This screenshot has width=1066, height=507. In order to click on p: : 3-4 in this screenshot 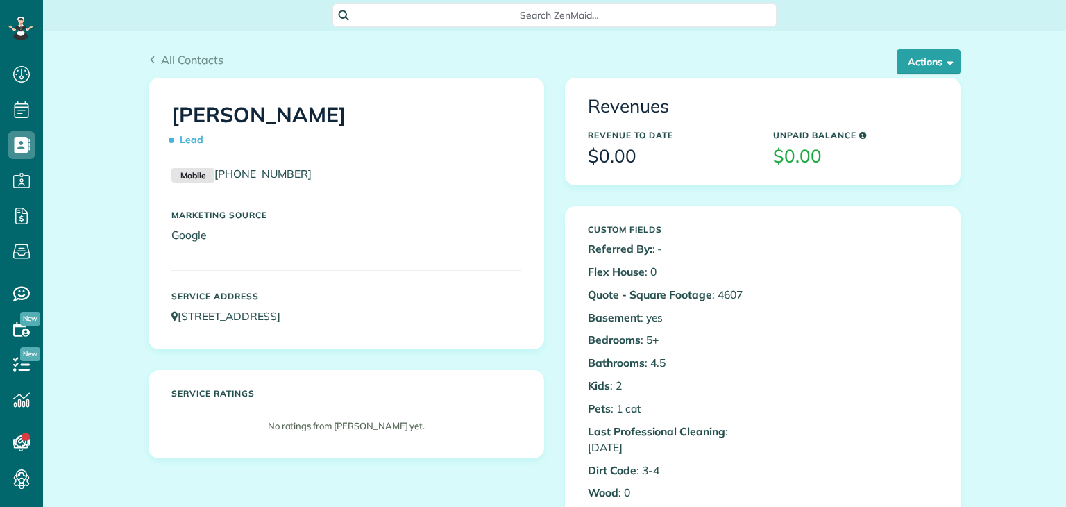, I will do `click(670, 470)`.